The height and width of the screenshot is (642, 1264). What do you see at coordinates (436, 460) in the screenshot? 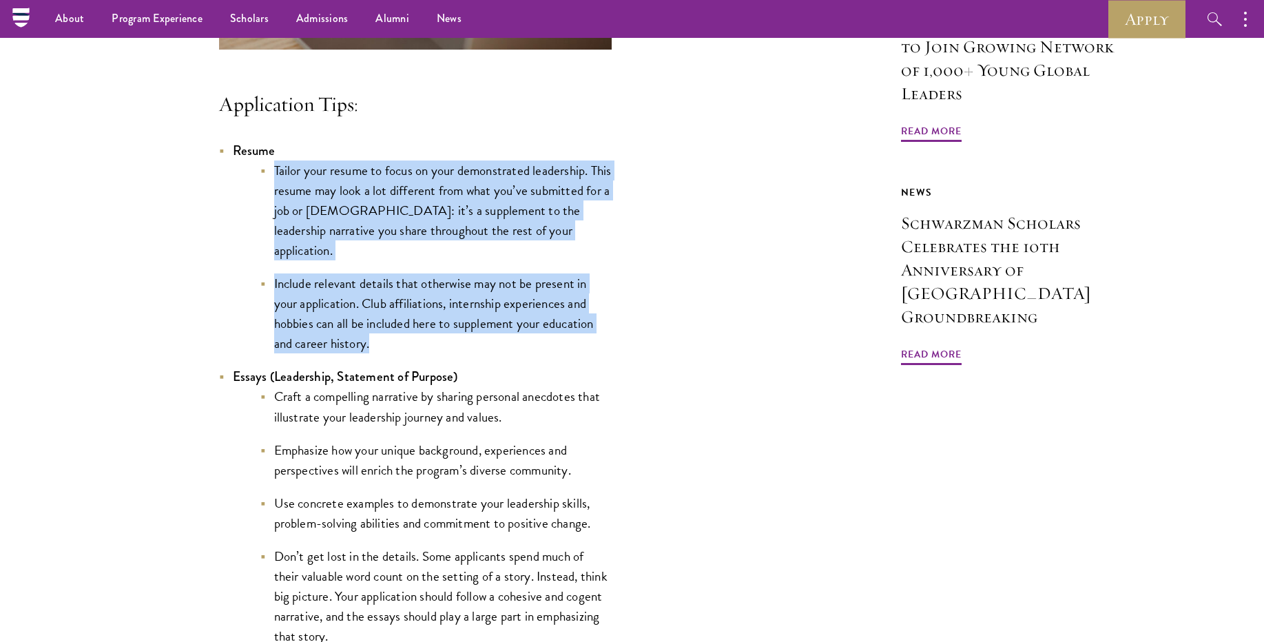
I see `li: Emphasize how your unique background, experiences and perspectives will enrich the program’s dive...` at bounding box center [436, 460].